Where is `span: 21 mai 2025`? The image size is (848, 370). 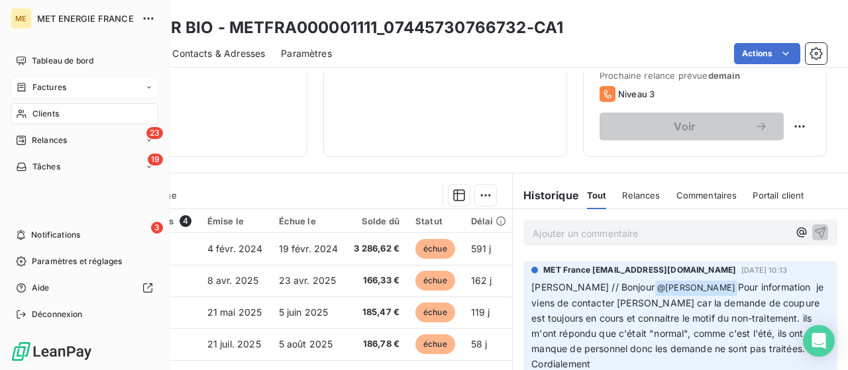
span: 21 mai 2025 is located at coordinates (234, 312).